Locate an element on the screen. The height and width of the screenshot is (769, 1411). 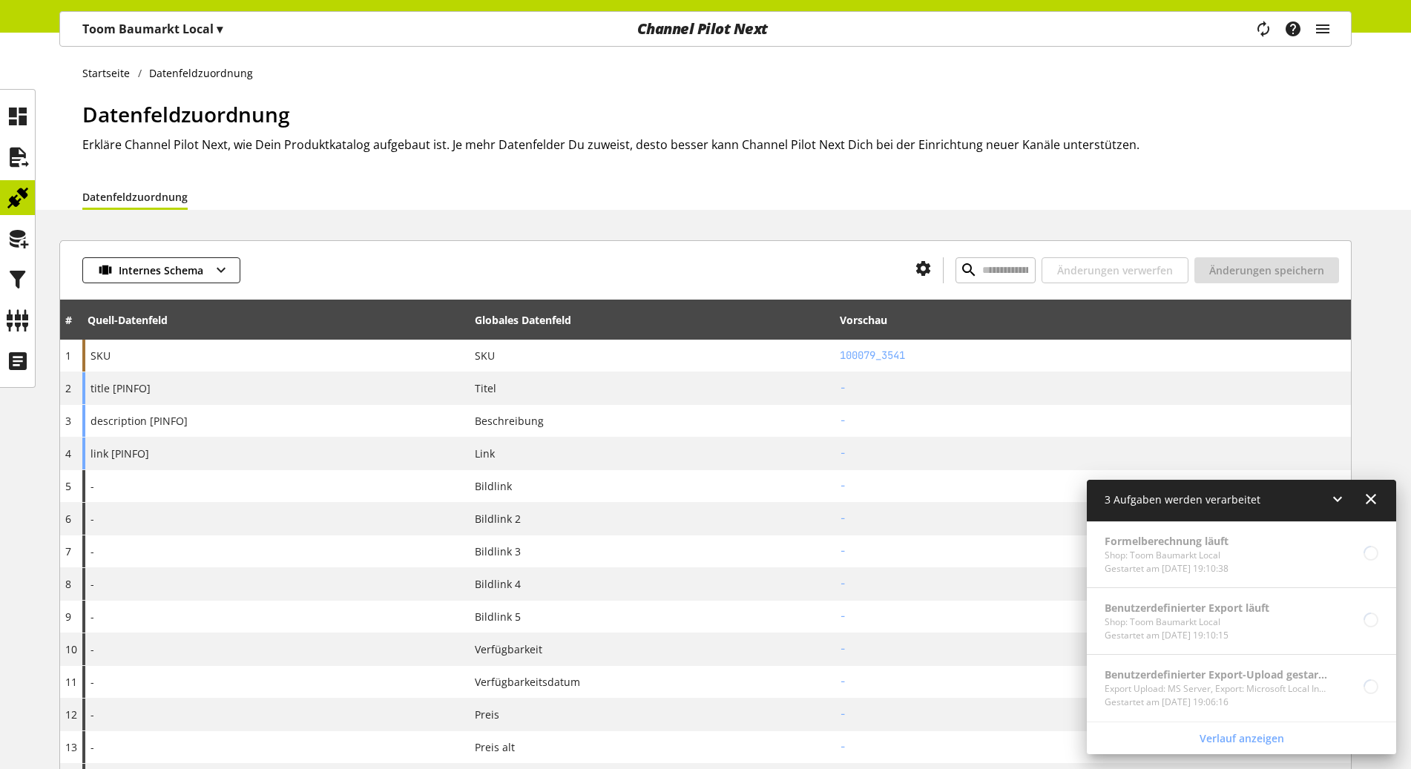
span: 7 is located at coordinates (68, 551).